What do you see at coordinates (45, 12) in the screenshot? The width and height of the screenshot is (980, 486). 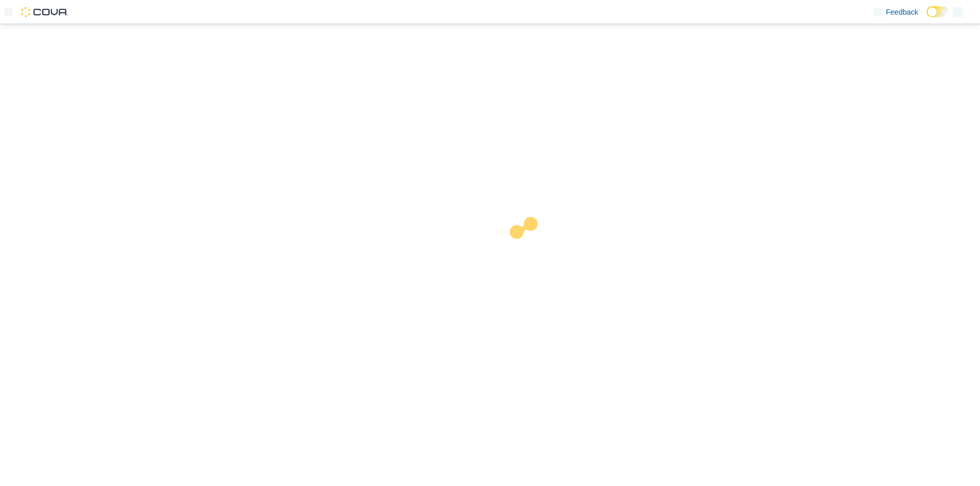 I see `img: Cova` at bounding box center [45, 12].